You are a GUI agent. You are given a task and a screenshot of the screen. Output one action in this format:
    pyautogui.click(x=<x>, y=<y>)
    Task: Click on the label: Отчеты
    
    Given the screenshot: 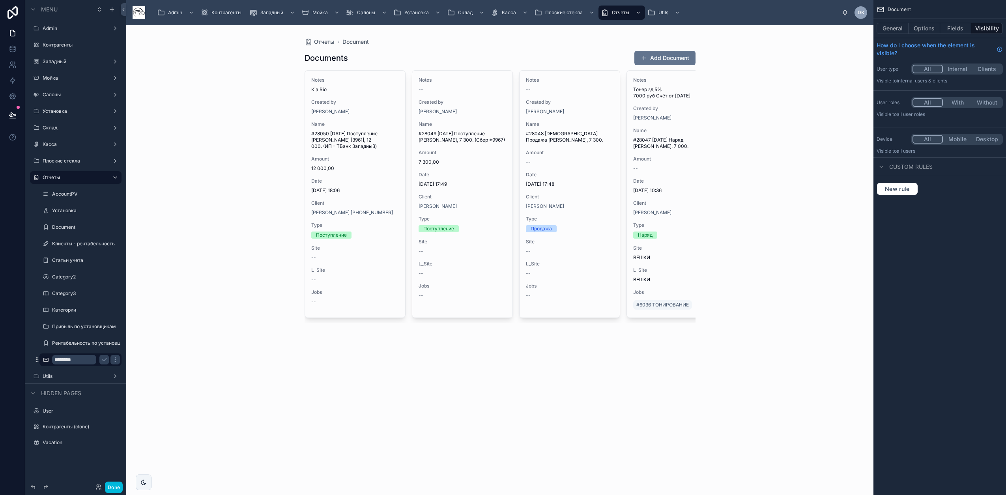 What is the action you would take?
    pyautogui.click(x=74, y=178)
    